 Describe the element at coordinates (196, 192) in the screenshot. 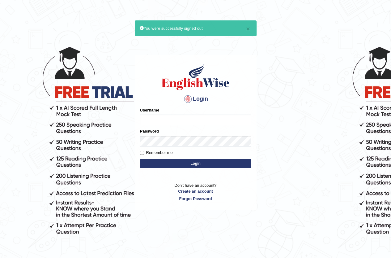

I see `p: Don't have an account?` at that location.